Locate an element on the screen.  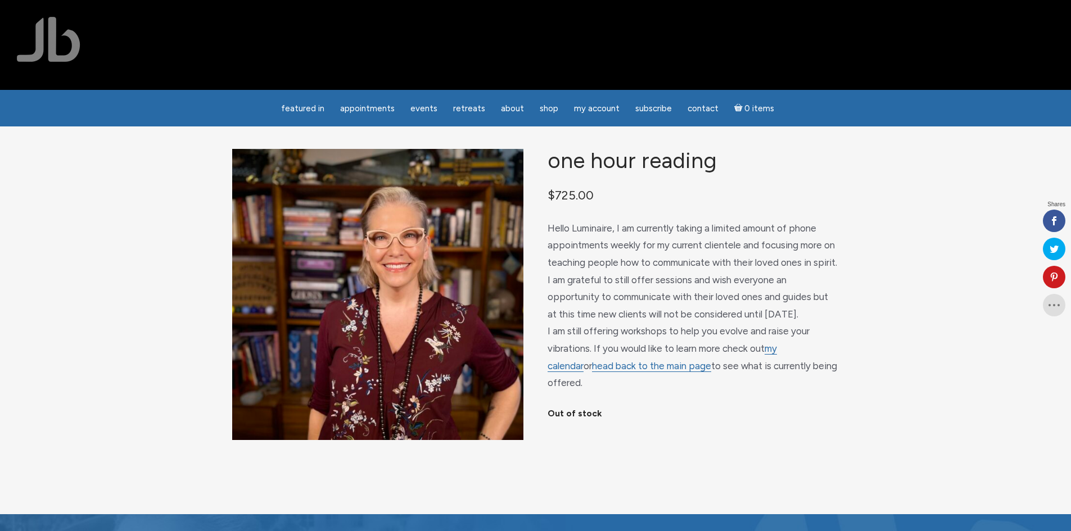
p: Out of stock is located at coordinates (693, 414).